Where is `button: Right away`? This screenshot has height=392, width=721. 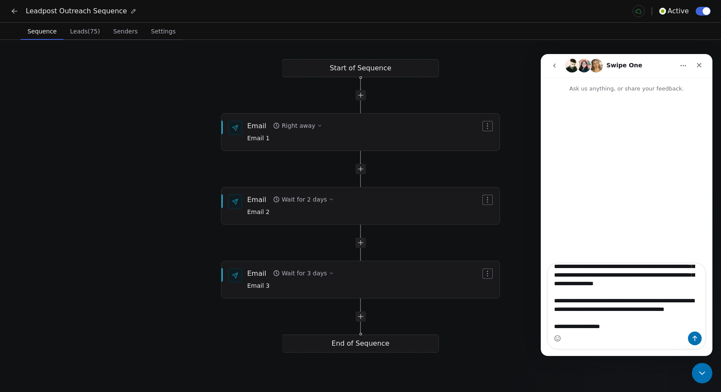 button: Right away is located at coordinates (297, 126).